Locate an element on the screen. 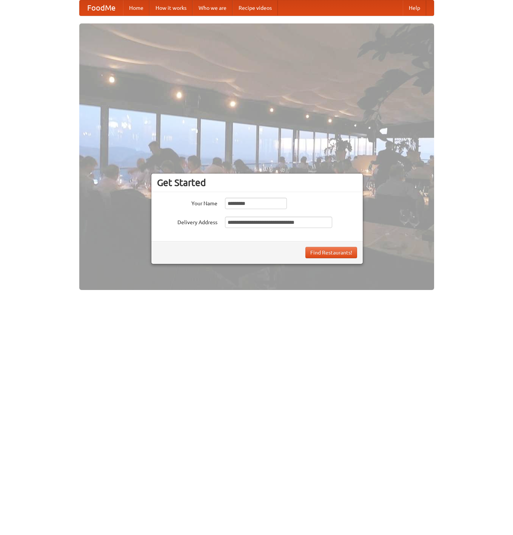 The image size is (513, 535). a: How it works is located at coordinates (171, 8).